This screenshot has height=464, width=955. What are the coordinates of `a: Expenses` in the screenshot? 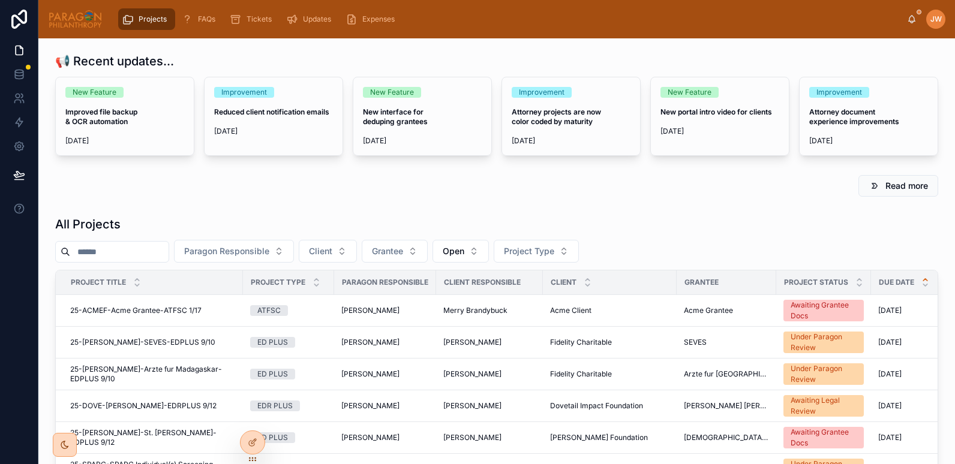 It's located at (373, 19).